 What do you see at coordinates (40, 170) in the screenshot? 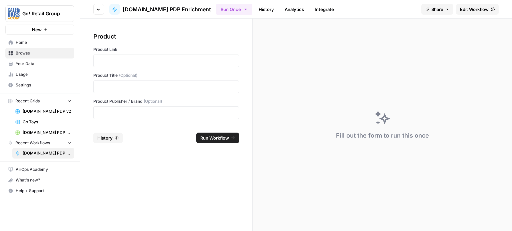
I see `a: AirOps Academy` at bounding box center [40, 170].